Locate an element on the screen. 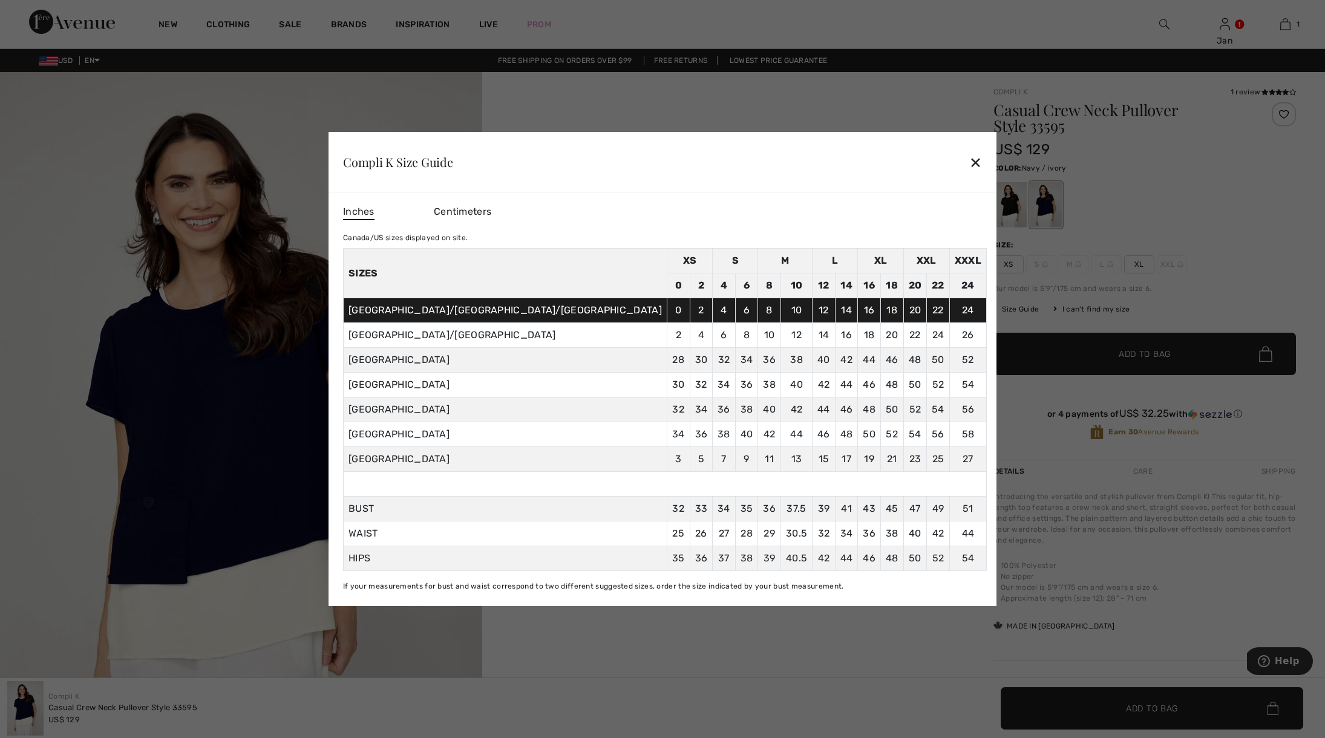 The image size is (1325, 738). span: 33 is located at coordinates (701, 508).